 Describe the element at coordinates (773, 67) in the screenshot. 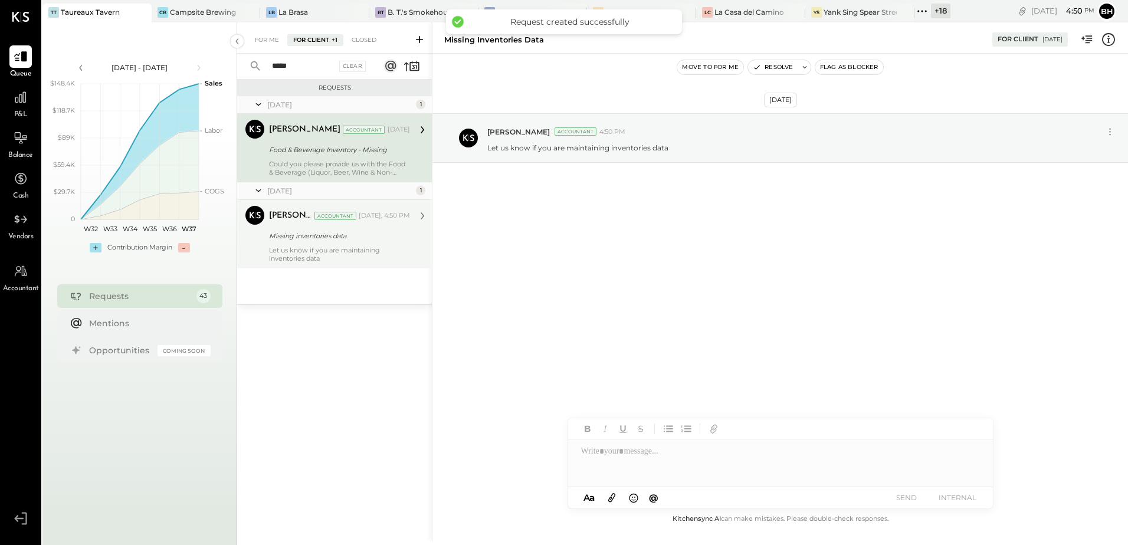

I see `button: Resolve` at that location.